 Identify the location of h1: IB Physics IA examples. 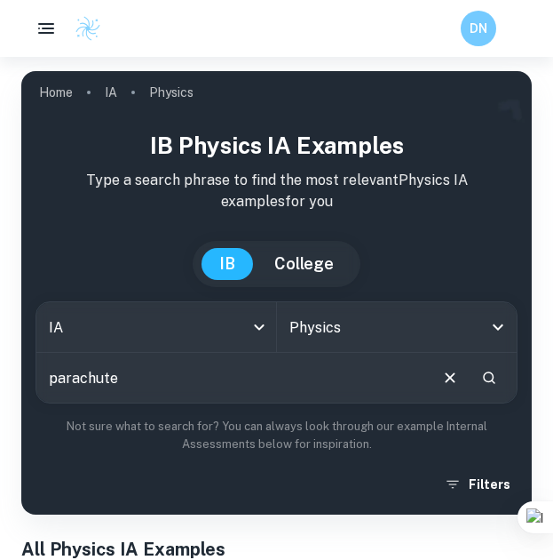
(276, 145).